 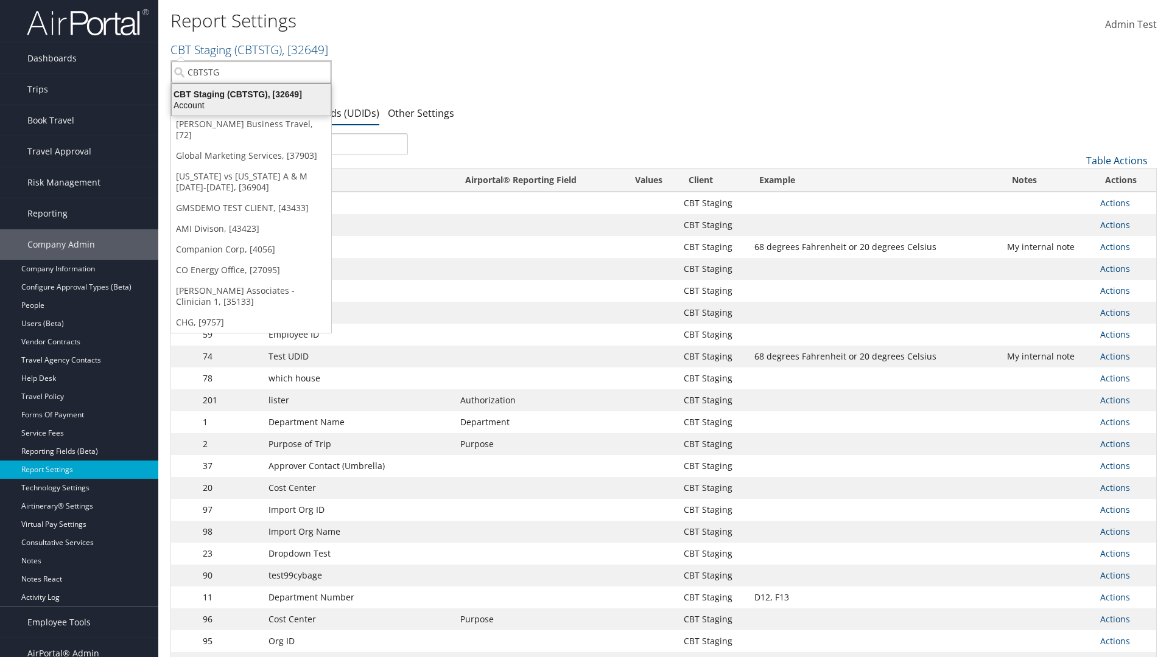 What do you see at coordinates (229, 554) in the screenshot?
I see `td: 23` at bounding box center [229, 554].